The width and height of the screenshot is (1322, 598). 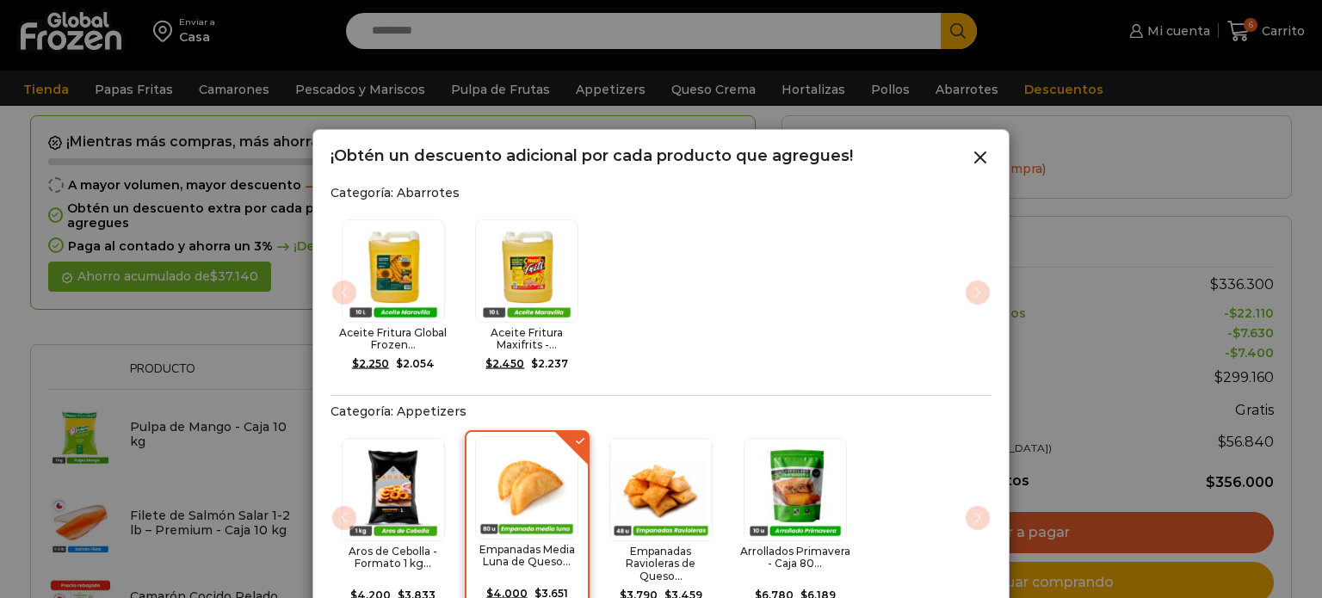 I want to click on div: 2 / 2, so click(x=527, y=298).